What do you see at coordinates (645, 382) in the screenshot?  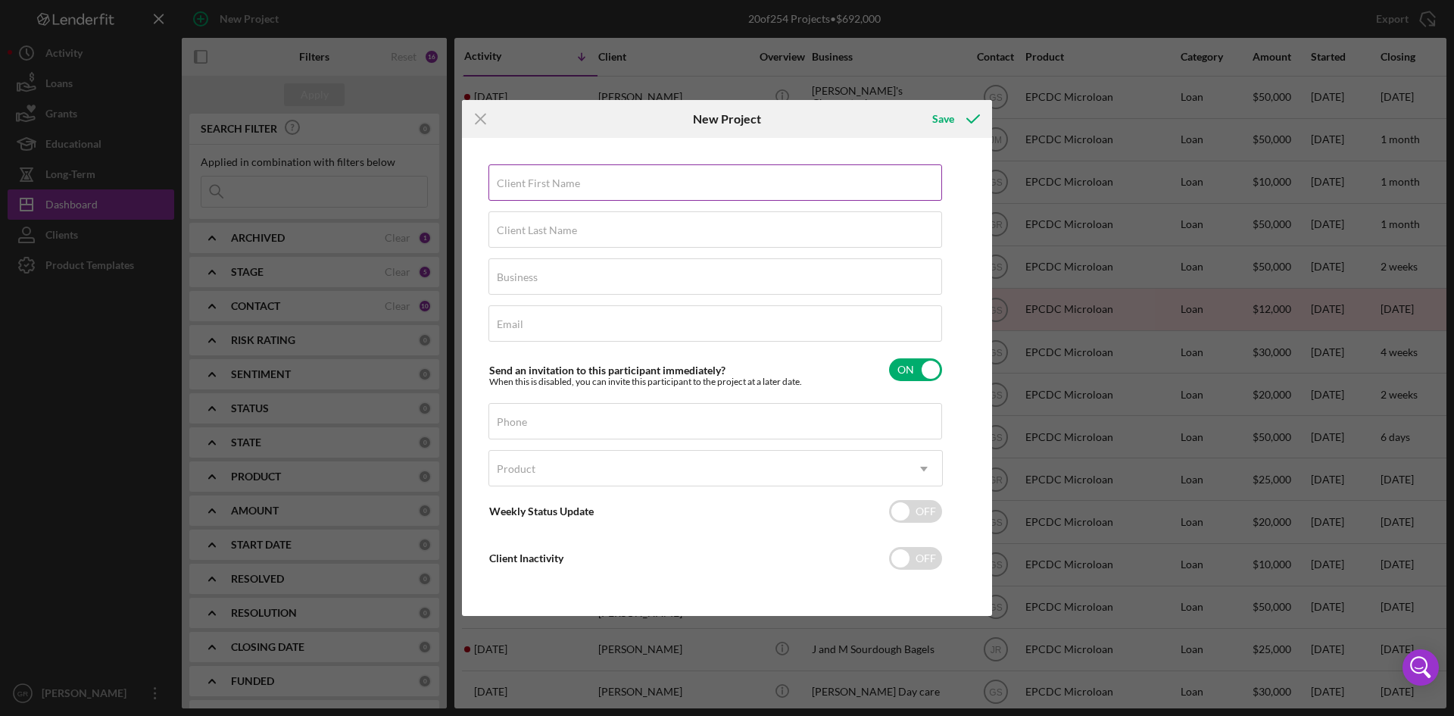 I see `div: When this is disabled, you can invite this participant to the project at a later date.` at bounding box center [645, 382].